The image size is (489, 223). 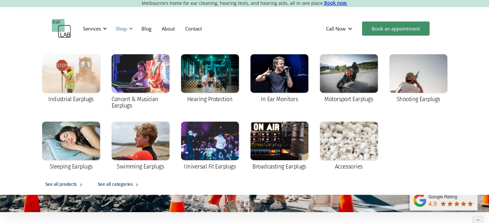 What do you see at coordinates (349, 79) in the screenshot?
I see `a: Motorsport Earplugs` at bounding box center [349, 79].